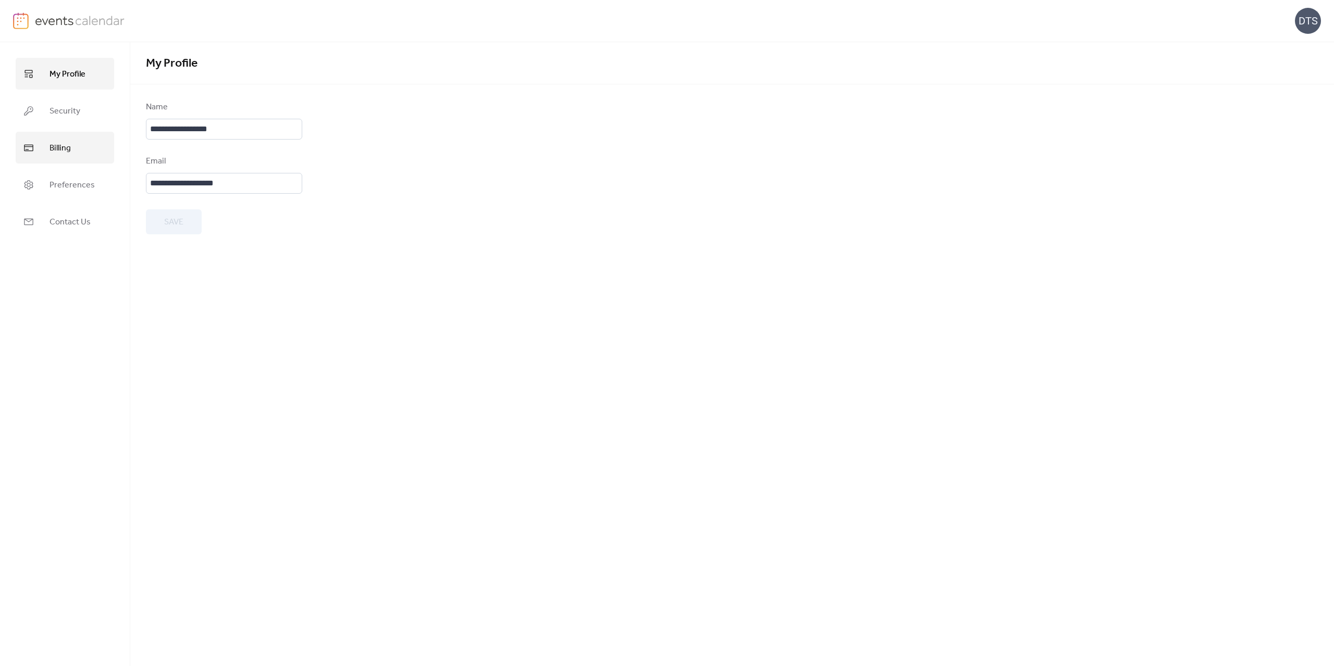 Image resolution: width=1334 pixels, height=666 pixels. What do you see at coordinates (65, 147) in the screenshot?
I see `a: Billing` at bounding box center [65, 147].